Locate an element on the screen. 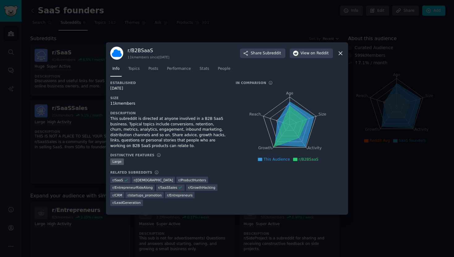  a: Posts is located at coordinates (153, 70).